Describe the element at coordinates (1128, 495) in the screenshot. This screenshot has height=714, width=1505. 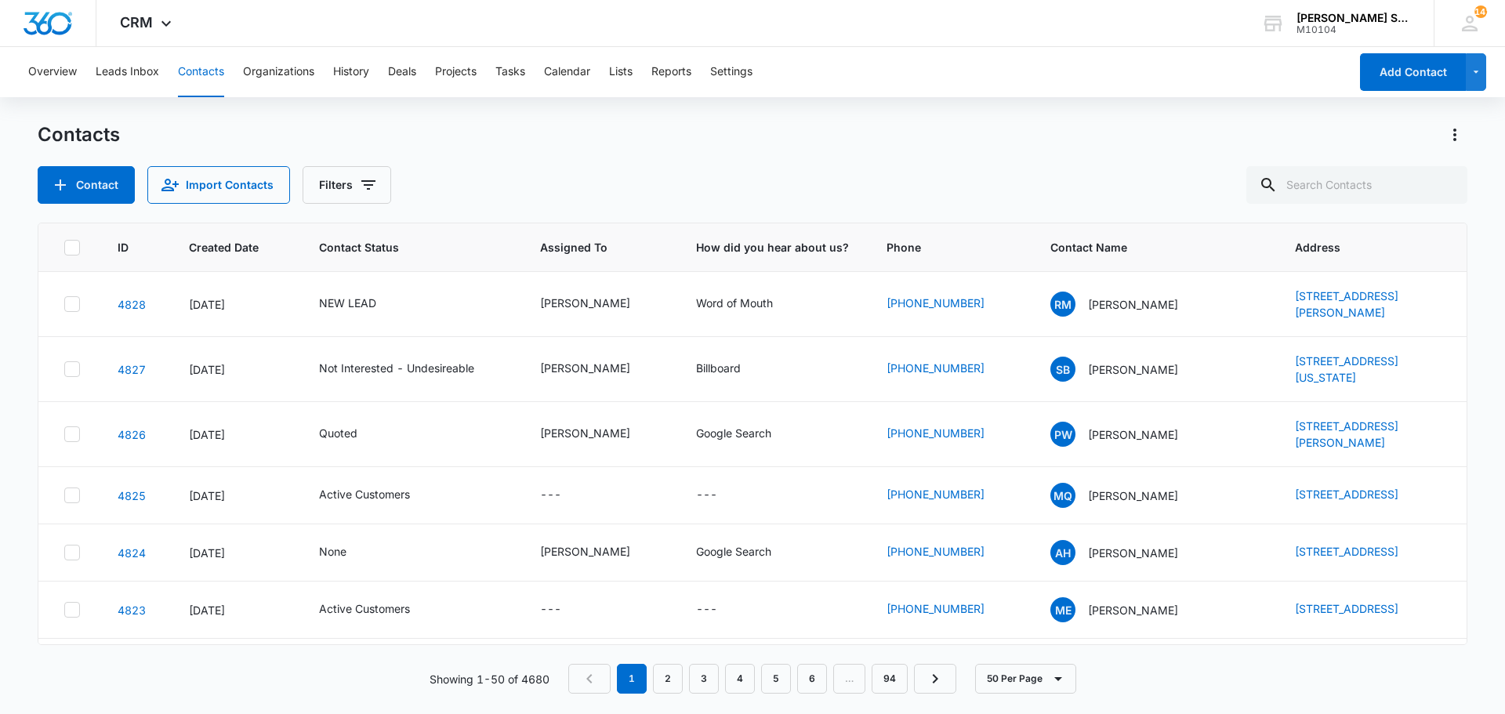
I see `div: Contact Name - Mike Quigley - Select to Edit Field` at that location.